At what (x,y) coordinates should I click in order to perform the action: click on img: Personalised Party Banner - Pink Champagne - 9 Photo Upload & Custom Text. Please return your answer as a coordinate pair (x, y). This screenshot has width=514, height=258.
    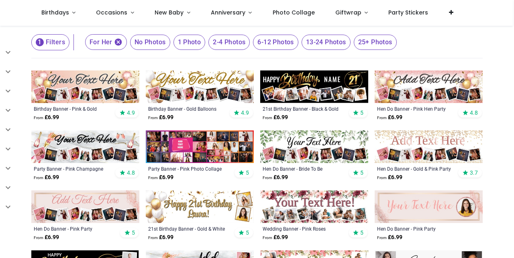
    Looking at the image, I should click on (85, 146).